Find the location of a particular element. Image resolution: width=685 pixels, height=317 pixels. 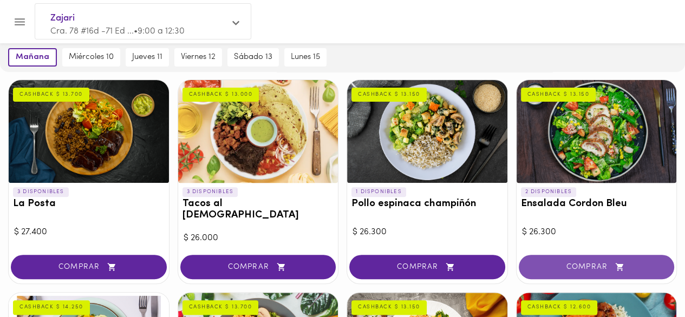

div: $ 26.000 is located at coordinates (258, 238).